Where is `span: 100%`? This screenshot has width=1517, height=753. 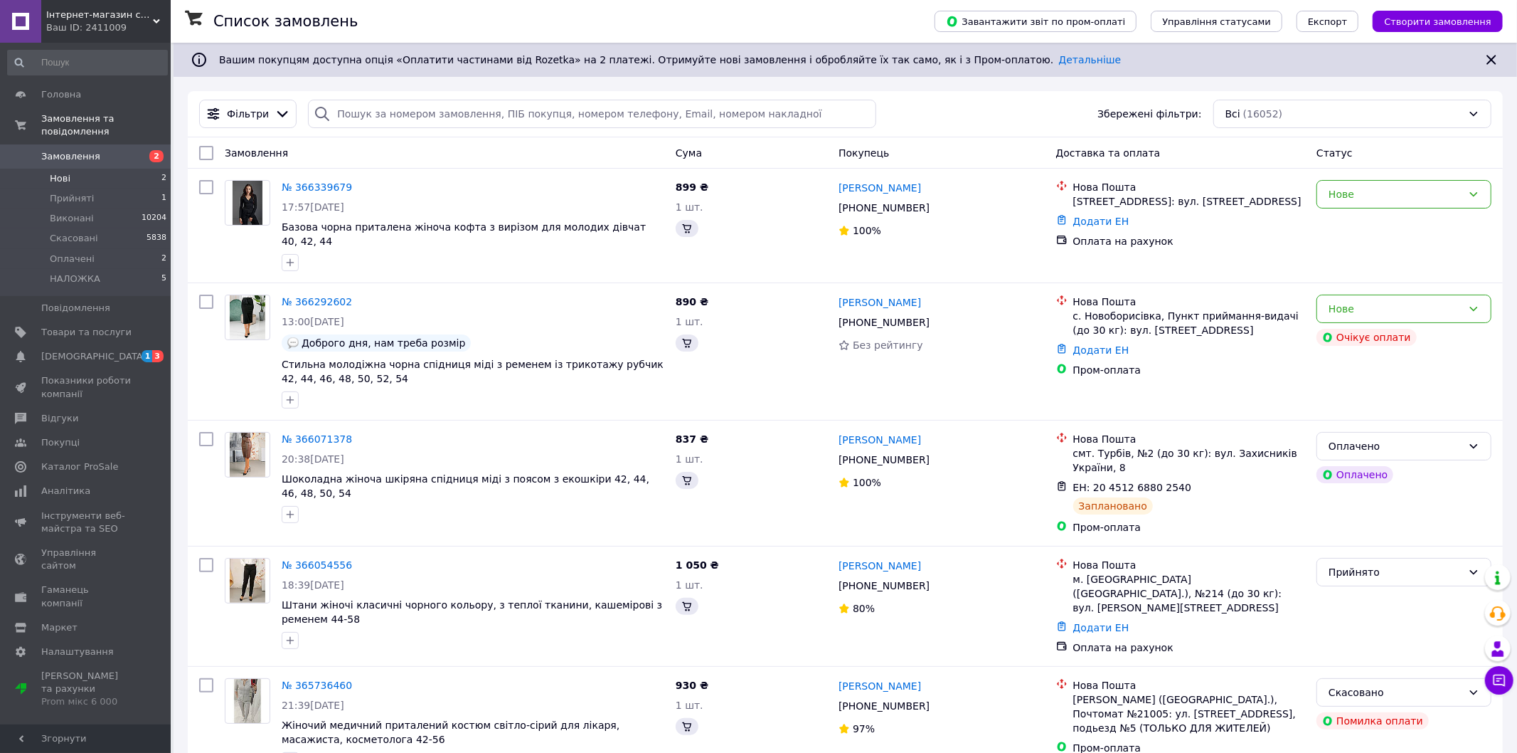
span: 100% is located at coordinates (867, 482).